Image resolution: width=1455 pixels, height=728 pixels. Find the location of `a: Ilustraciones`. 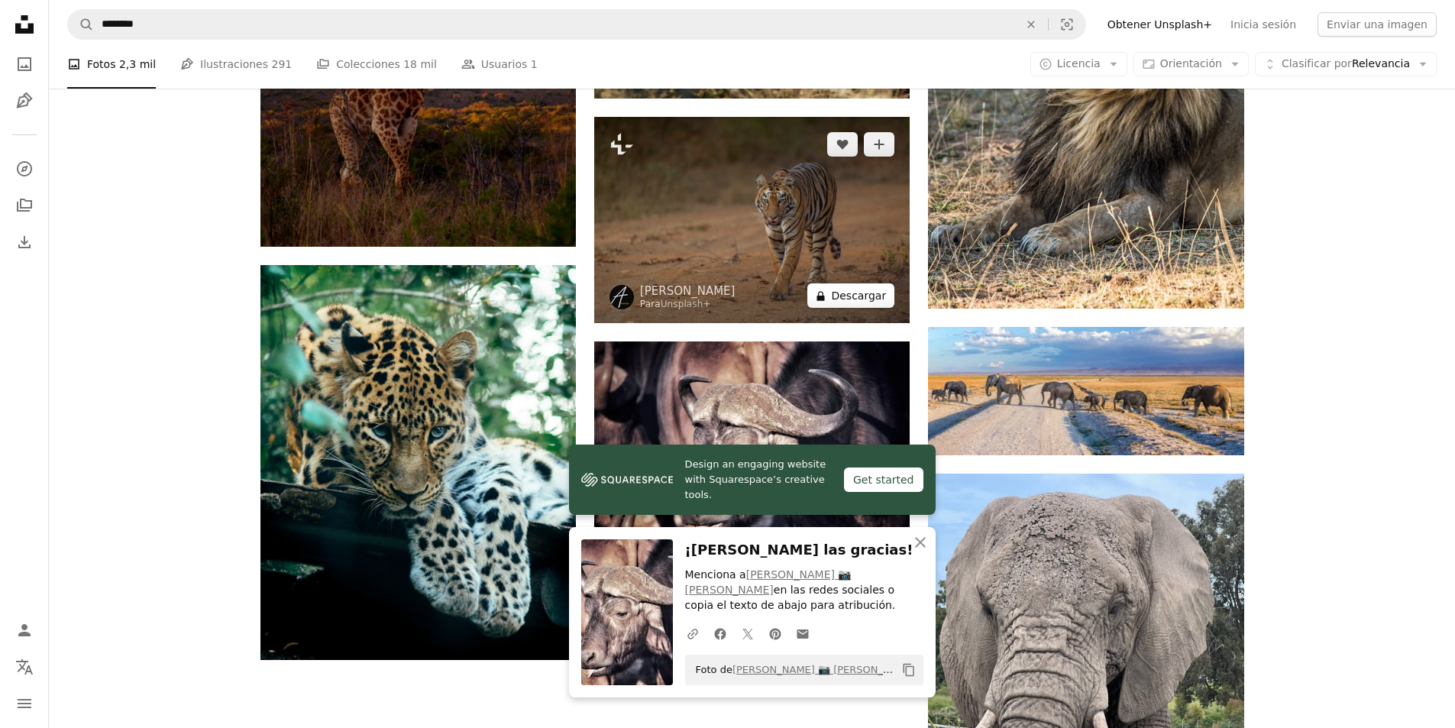

a: Ilustraciones is located at coordinates (24, 101).